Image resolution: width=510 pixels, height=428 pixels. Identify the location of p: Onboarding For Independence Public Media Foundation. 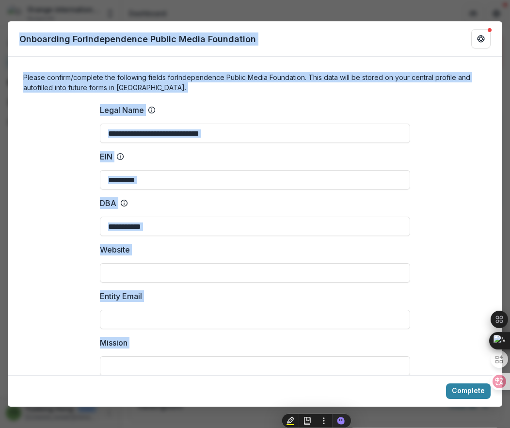
(138, 39).